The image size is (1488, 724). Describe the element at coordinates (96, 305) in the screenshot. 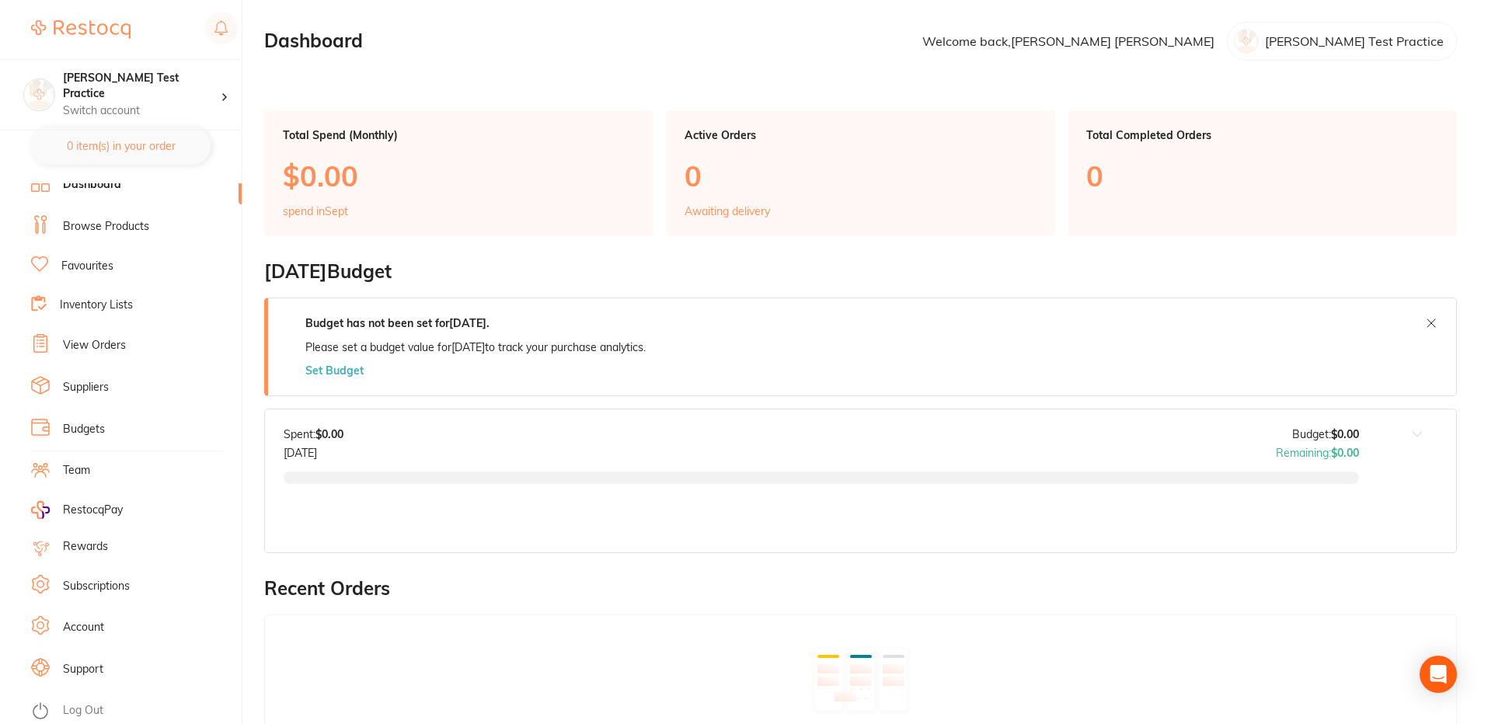

I see `a: Inventory Lists` at that location.